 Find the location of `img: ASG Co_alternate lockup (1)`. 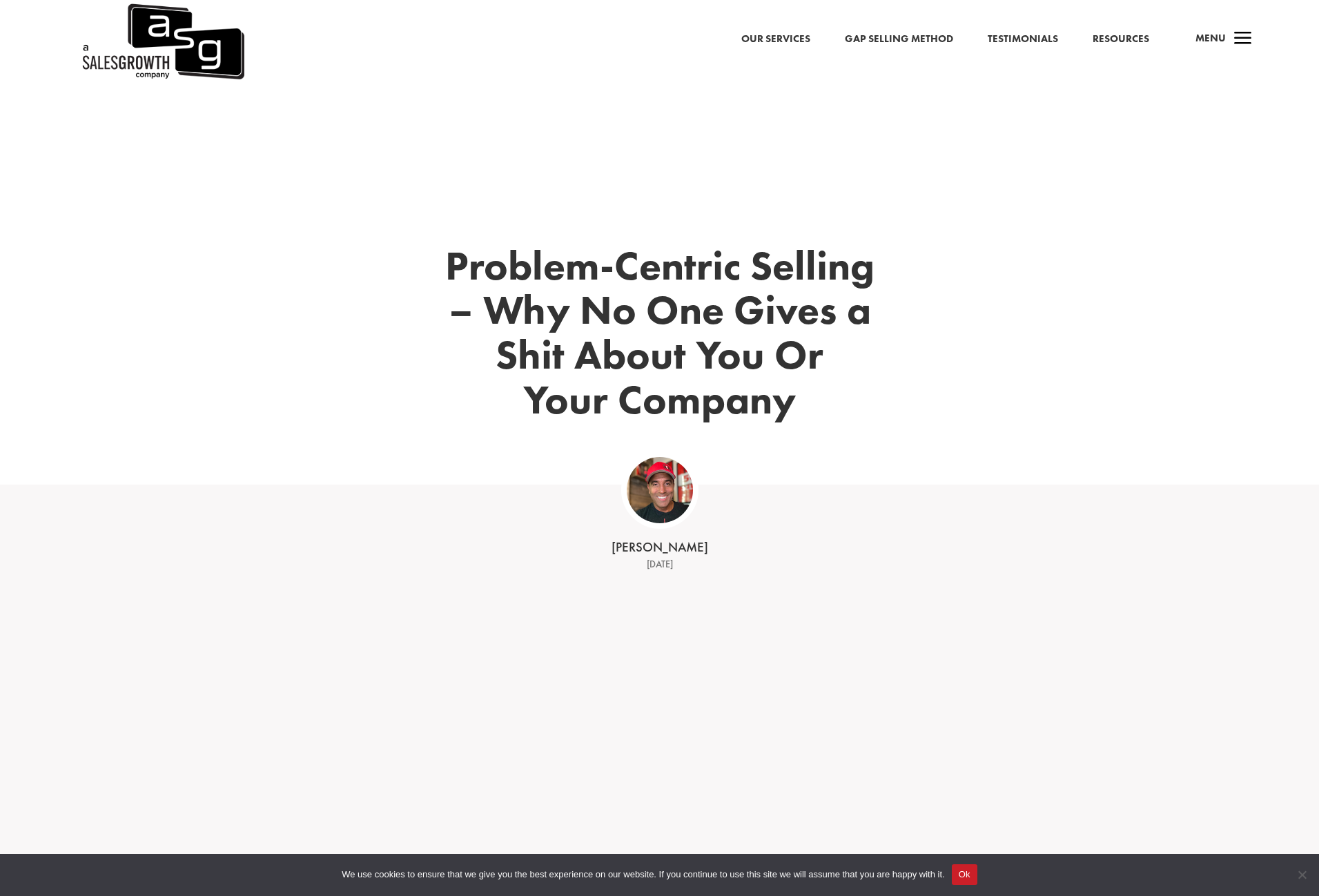

img: ASG Co_alternate lockup (1) is located at coordinates (660, 490).